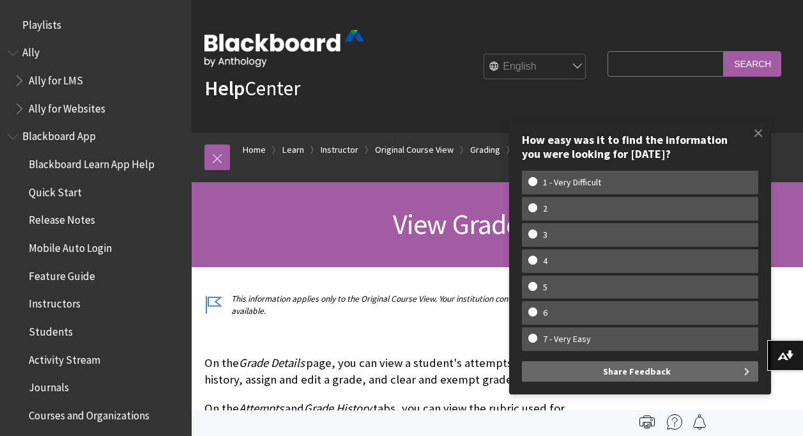  I want to click on span: Activity Stream, so click(65, 357).